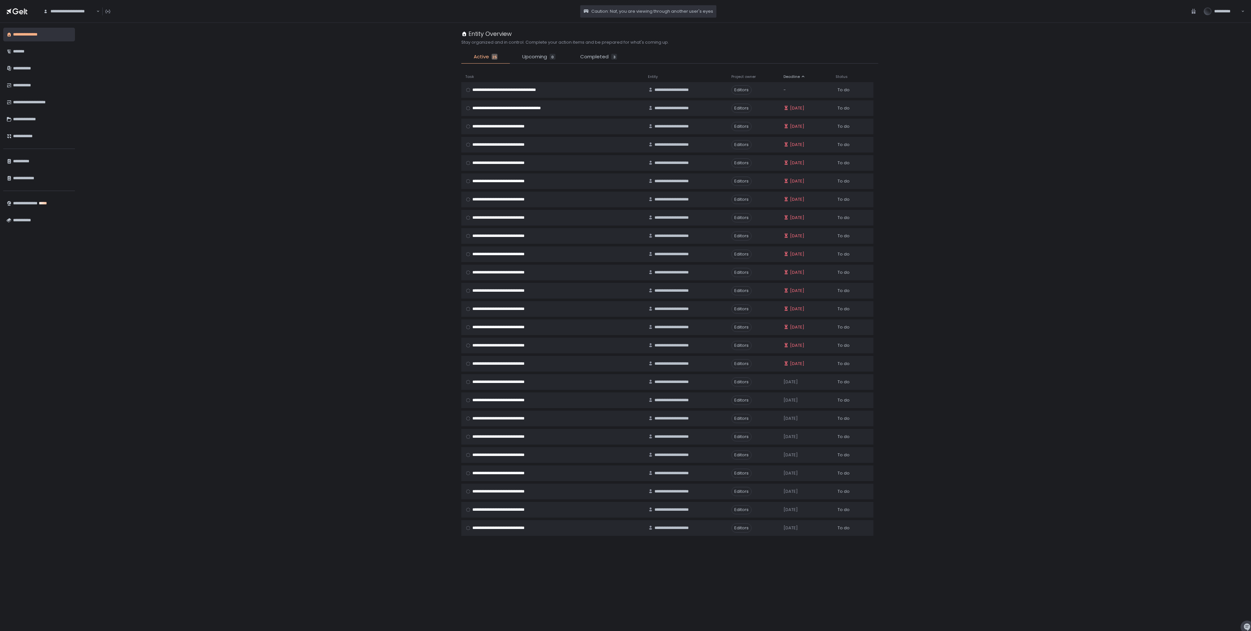  Describe the element at coordinates (469, 77) in the screenshot. I see `span: Task` at that location.